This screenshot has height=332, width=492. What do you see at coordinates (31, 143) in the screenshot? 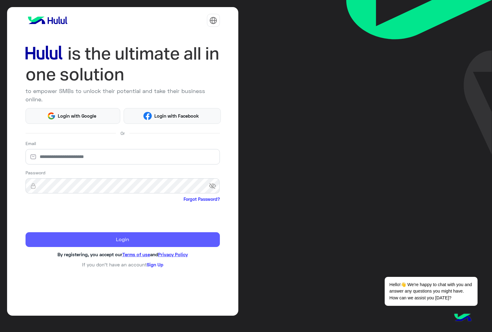
I see `label: Email` at bounding box center [31, 143].